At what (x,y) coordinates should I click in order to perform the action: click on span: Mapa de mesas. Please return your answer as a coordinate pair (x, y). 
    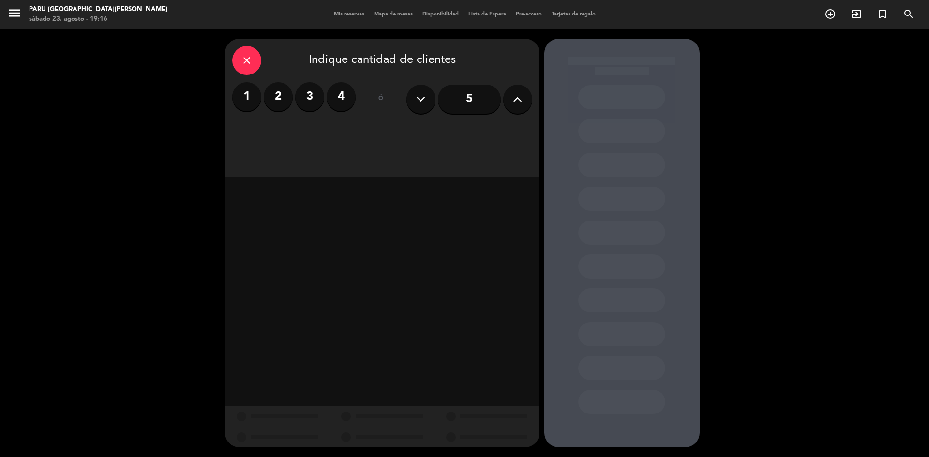
    Looking at the image, I should click on (393, 14).